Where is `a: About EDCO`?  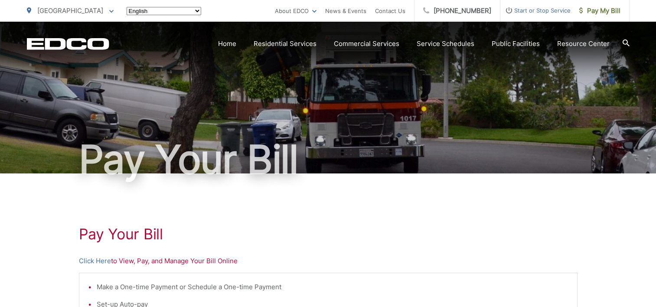
a: About EDCO is located at coordinates (296, 11).